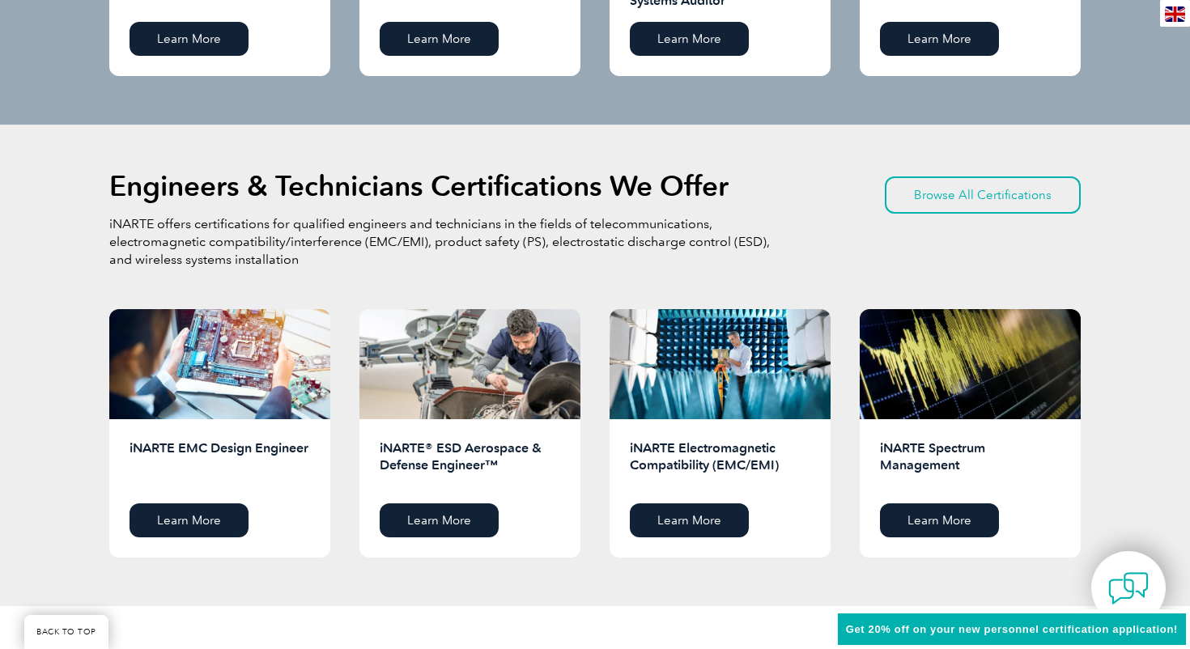  What do you see at coordinates (1128, 589) in the screenshot?
I see `img: contact-chat.png` at bounding box center [1128, 589].